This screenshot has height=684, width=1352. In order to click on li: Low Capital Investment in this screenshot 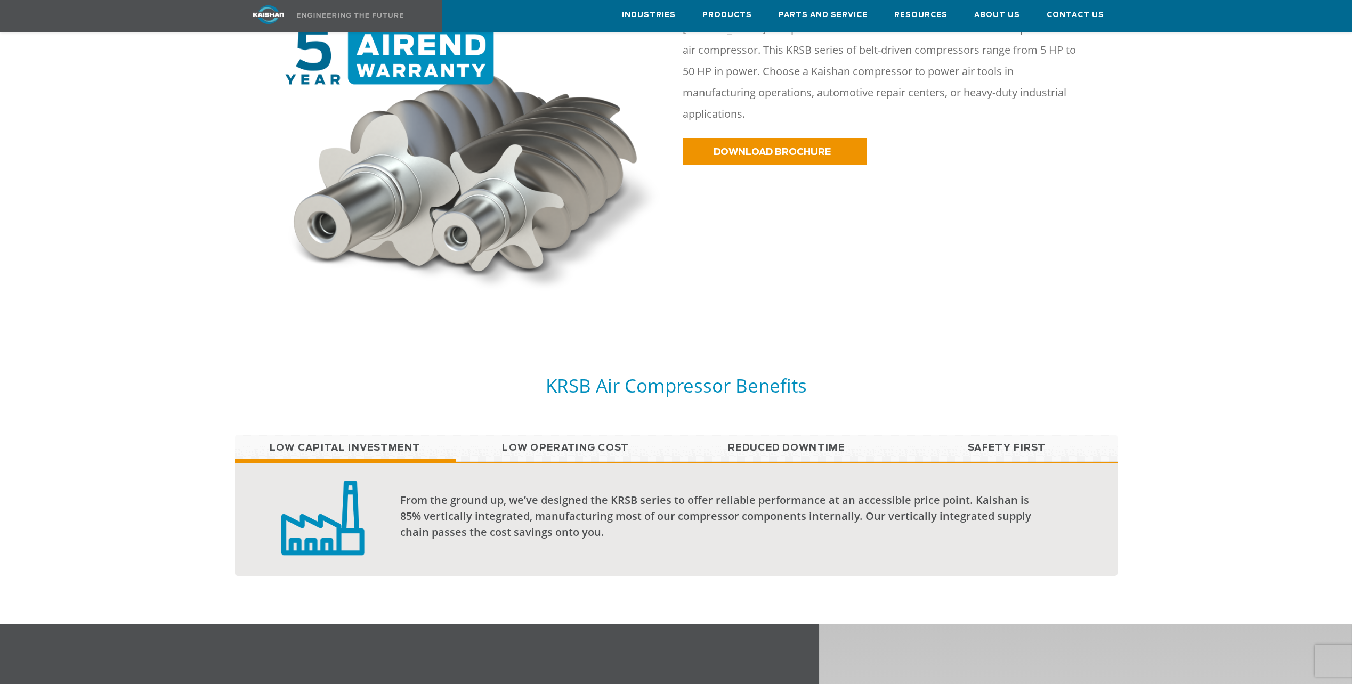, I will do `click(345, 448)`.